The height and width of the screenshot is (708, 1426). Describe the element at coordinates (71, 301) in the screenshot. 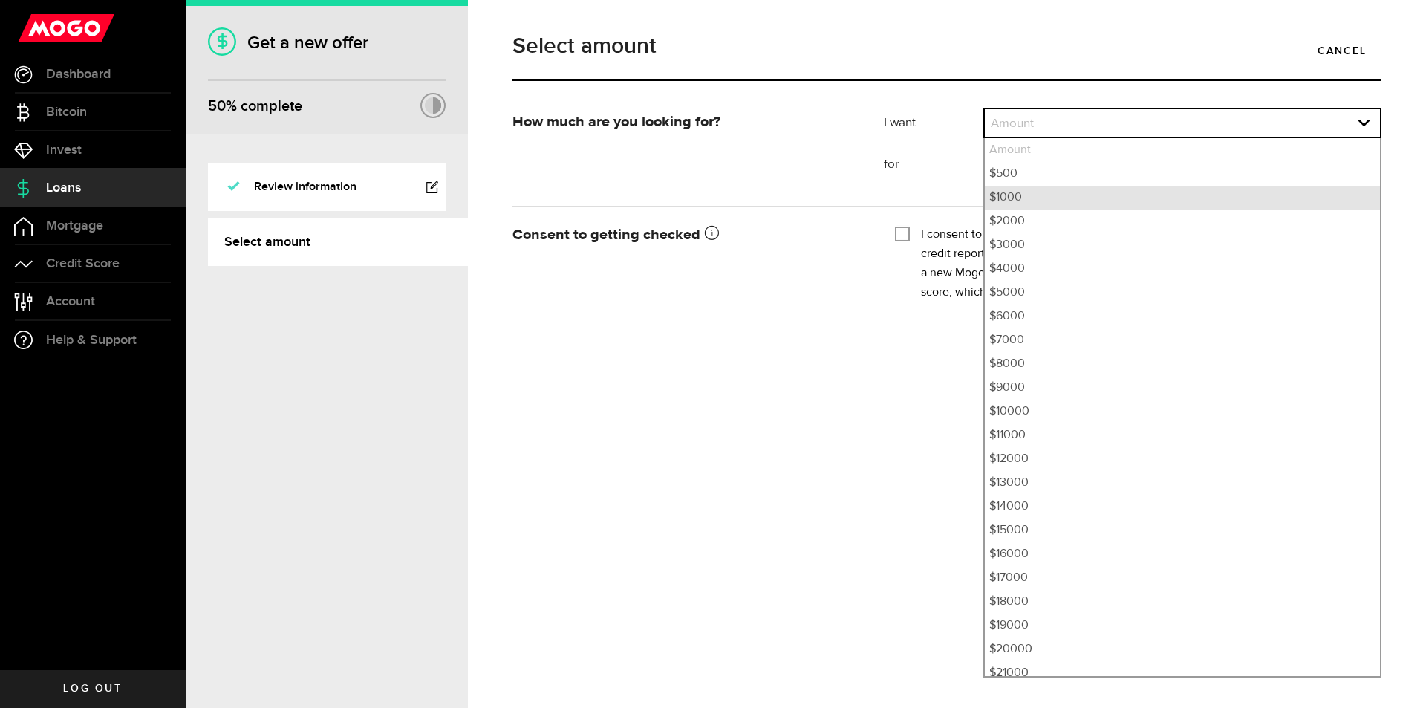

I see `span: Account` at that location.